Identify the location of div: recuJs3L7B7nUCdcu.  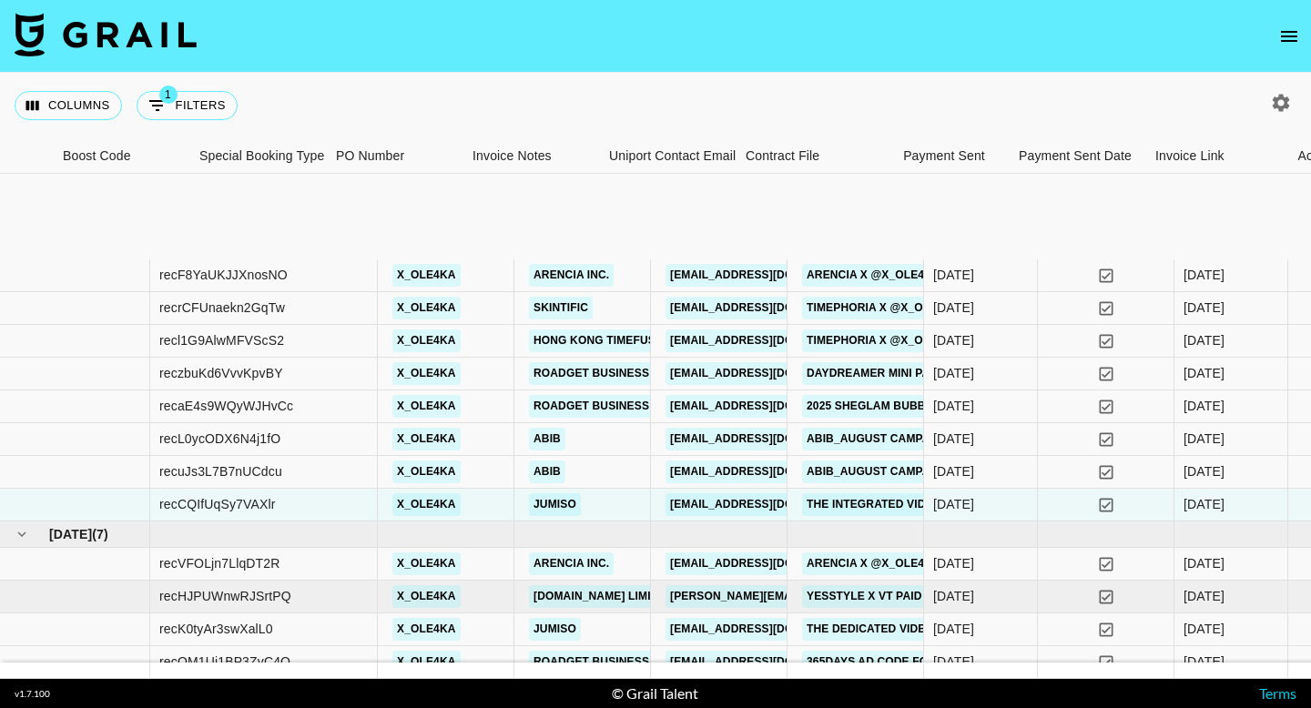
(220, 472).